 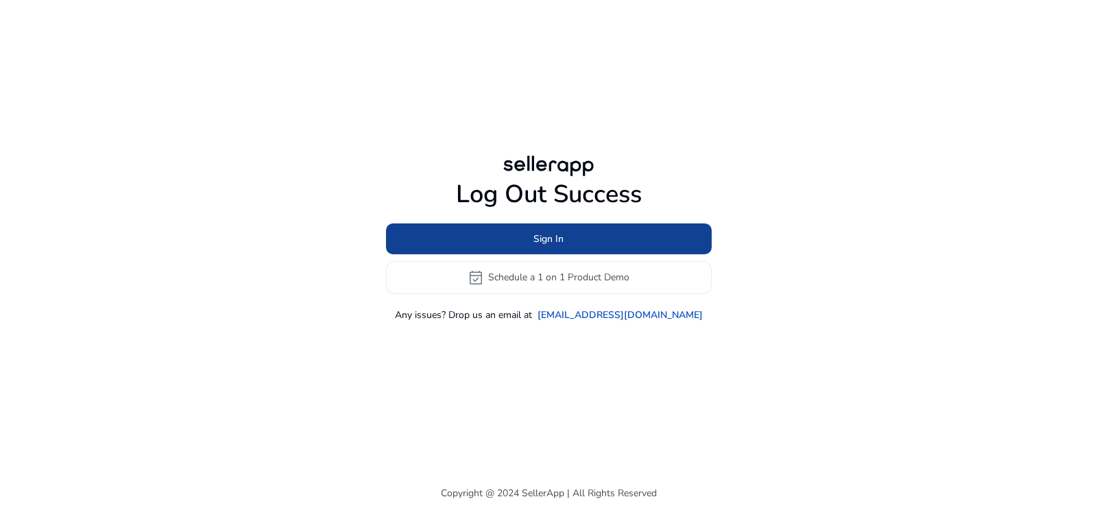 I want to click on p: Any issues? Drop us an email at, so click(x=464, y=315).